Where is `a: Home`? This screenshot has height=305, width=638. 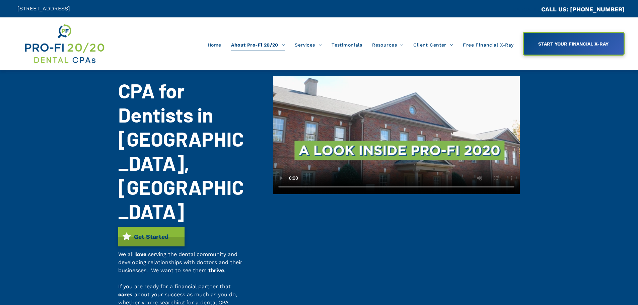 a: Home is located at coordinates (214, 45).